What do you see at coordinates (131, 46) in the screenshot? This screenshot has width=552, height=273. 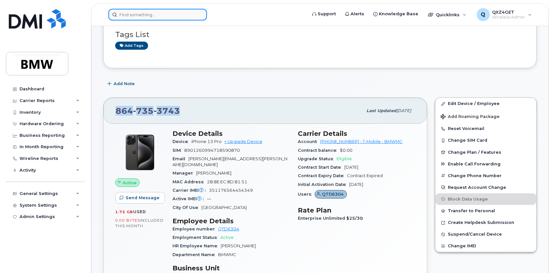 I see `a: Add tags` at bounding box center [131, 46].